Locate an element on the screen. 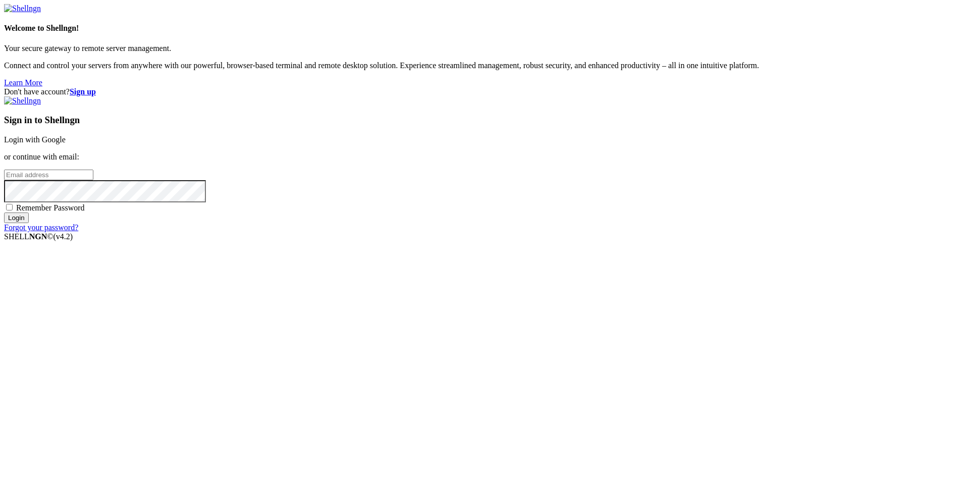  span: SHELL © is located at coordinates (38, 236).